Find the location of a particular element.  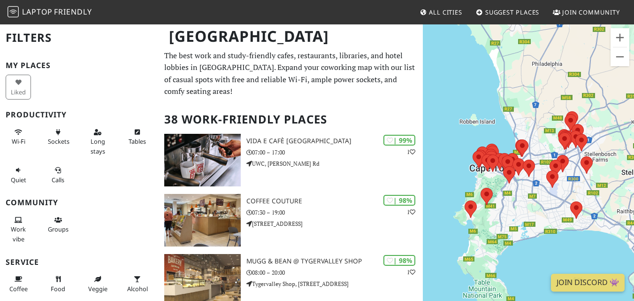

a: All Cities is located at coordinates (440, 12).